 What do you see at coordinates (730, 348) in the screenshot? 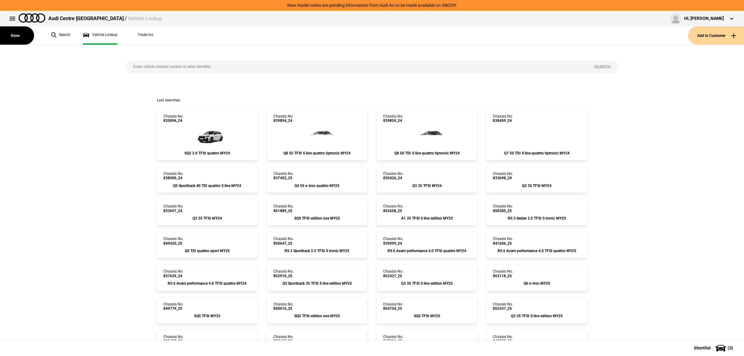
I see `span: ( 3 )` at bounding box center [730, 348].